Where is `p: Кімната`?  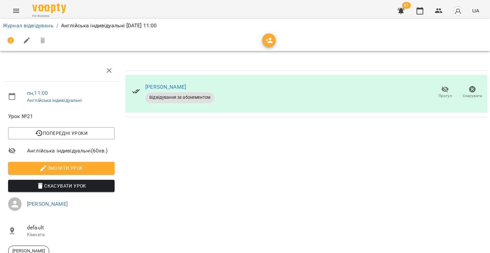
p: Кімната is located at coordinates (71, 235).